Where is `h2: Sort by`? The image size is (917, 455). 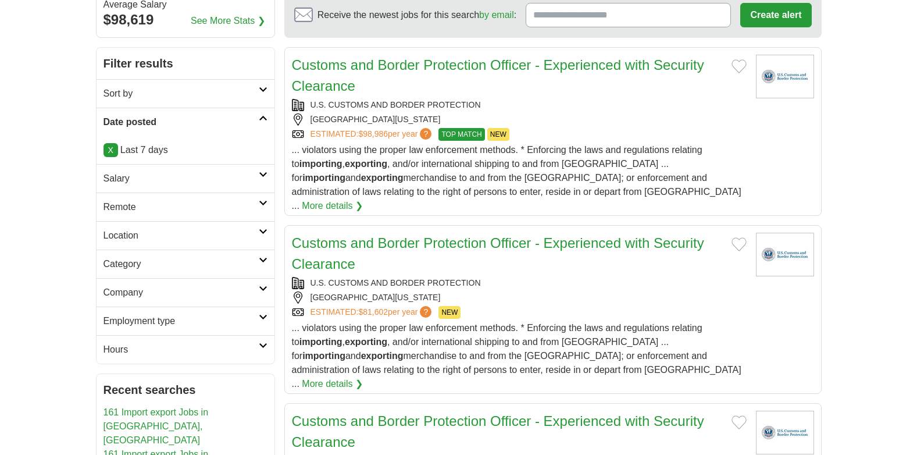
h2: Sort by is located at coordinates (181, 94).